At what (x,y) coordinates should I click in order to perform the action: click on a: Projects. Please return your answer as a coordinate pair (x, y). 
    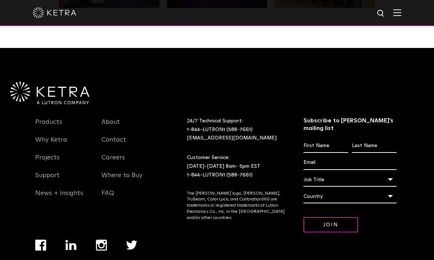
    Looking at the image, I should click on (47, 162).